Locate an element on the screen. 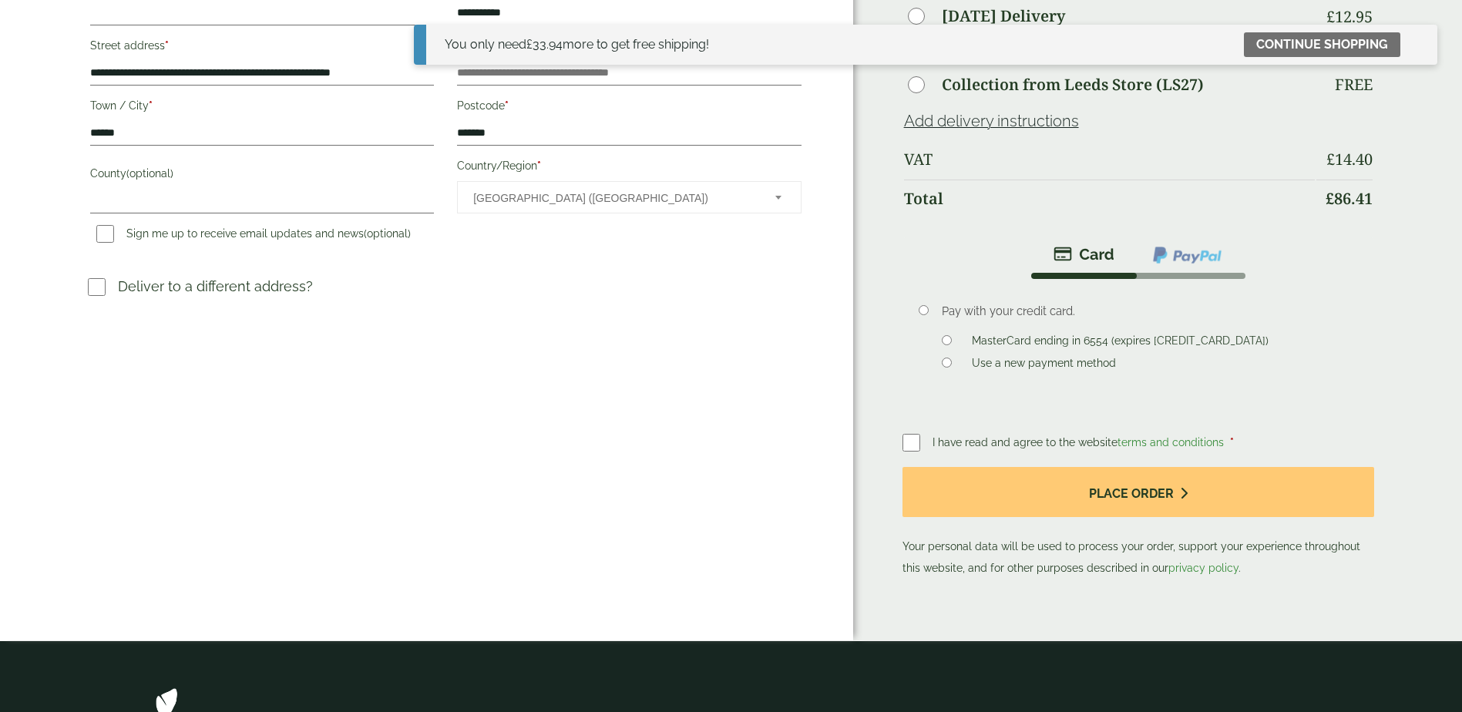  img: stripe.png is located at coordinates (1084, 254).